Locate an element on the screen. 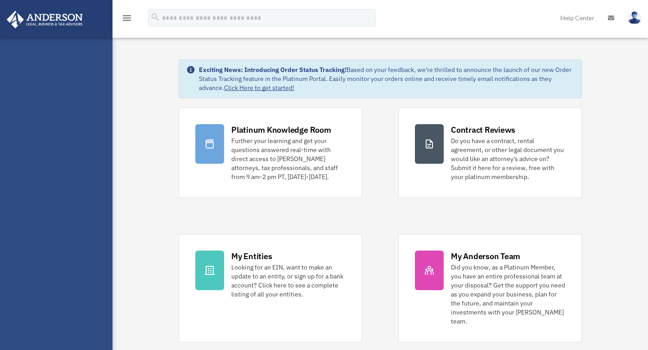  div: My Entities is located at coordinates (252, 256).